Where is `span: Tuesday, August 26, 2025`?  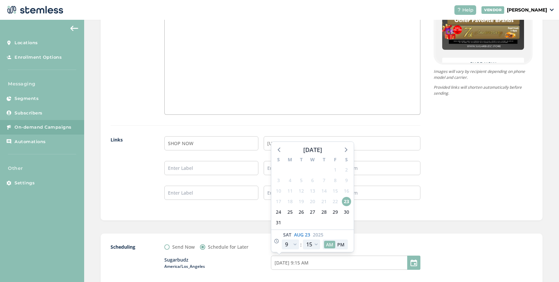
span: Tuesday, August 26, 2025 is located at coordinates (301, 212).